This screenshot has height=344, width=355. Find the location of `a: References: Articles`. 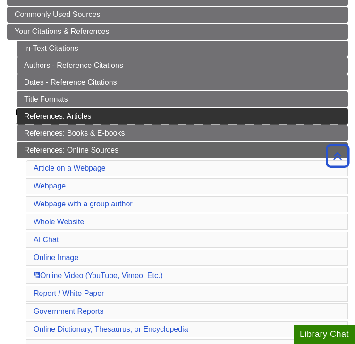

a: References: Articles is located at coordinates (182, 117).